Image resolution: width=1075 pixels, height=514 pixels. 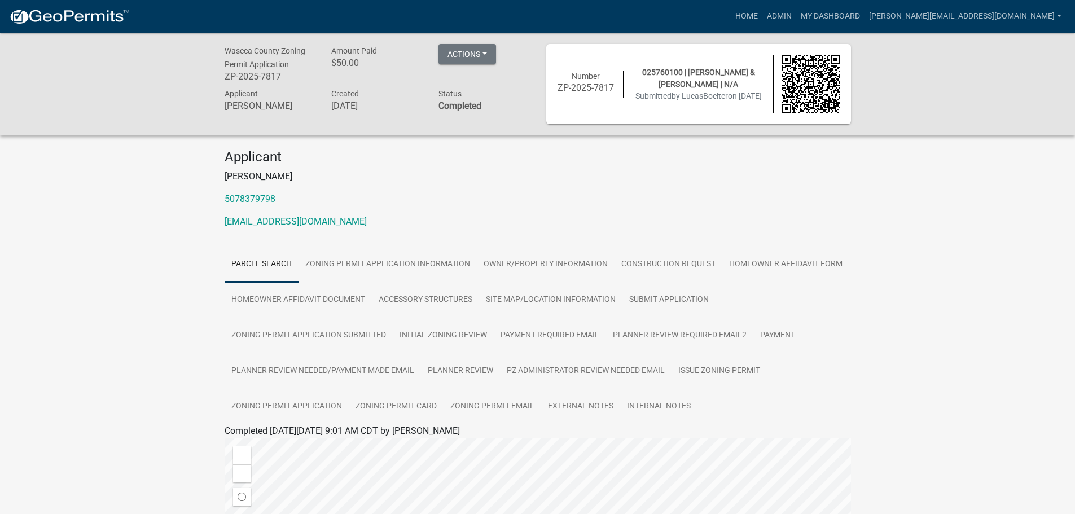 What do you see at coordinates (388, 265) in the screenshot?
I see `a: Zoning Permit Application Information` at bounding box center [388, 265].